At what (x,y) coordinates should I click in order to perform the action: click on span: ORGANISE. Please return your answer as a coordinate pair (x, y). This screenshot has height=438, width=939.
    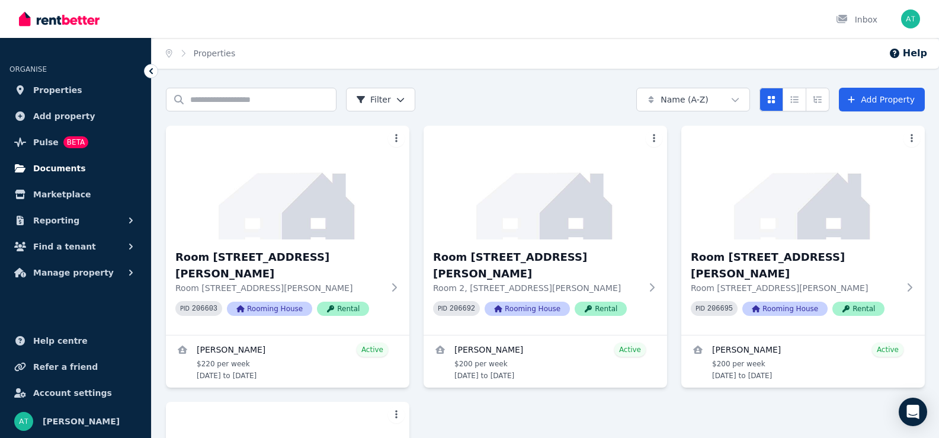
    Looking at the image, I should click on (28, 69).